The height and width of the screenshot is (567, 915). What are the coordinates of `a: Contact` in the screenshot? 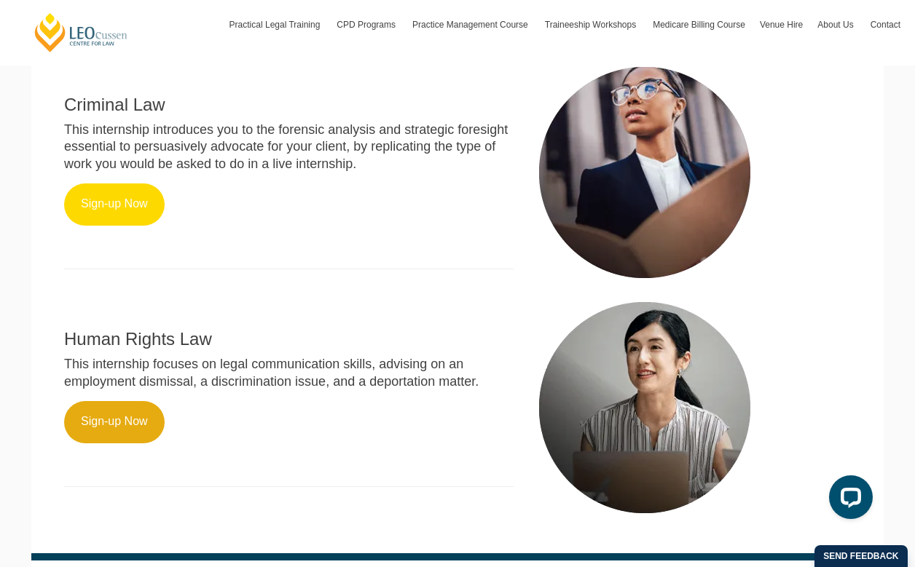 It's located at (885, 25).